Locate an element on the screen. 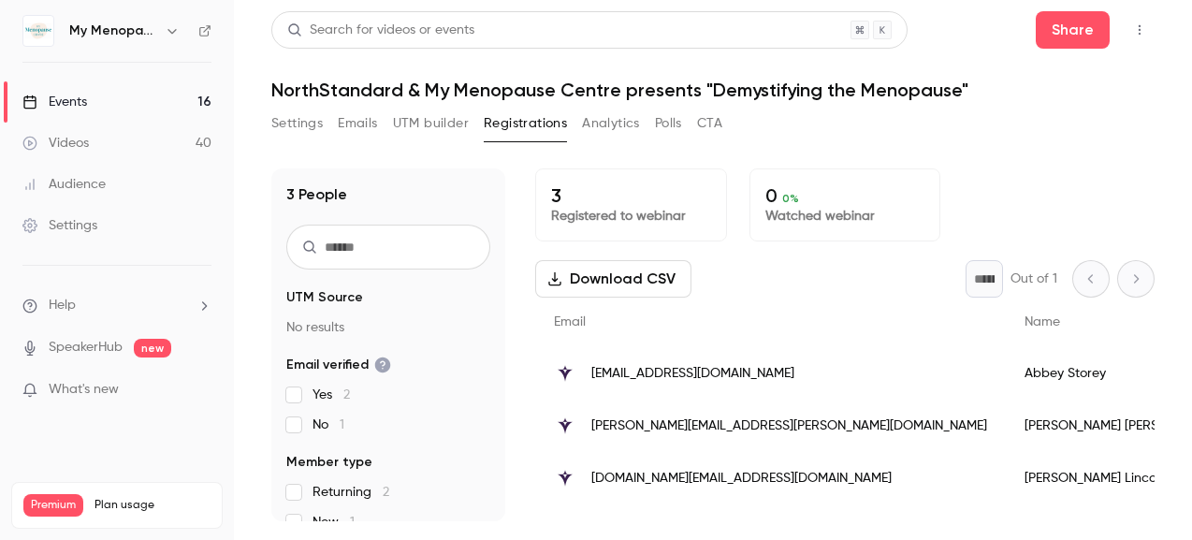 The image size is (1192, 540). h6: My Menopause Centre is located at coordinates (113, 31).